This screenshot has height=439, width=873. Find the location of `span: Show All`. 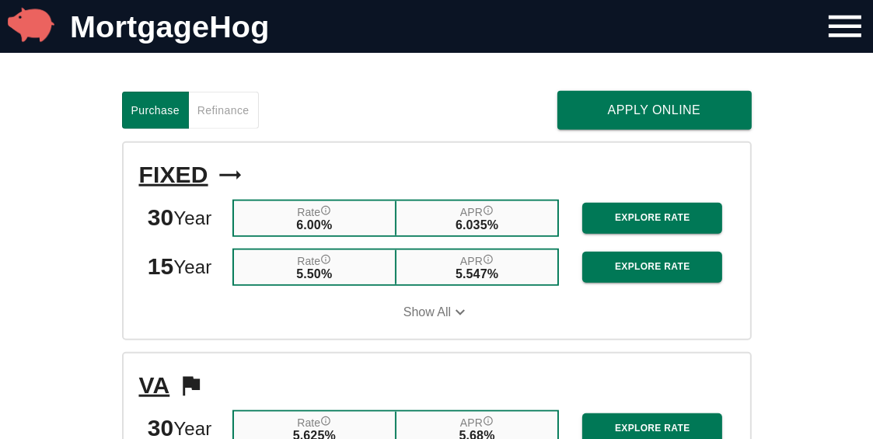

span: Show All is located at coordinates (427, 313).